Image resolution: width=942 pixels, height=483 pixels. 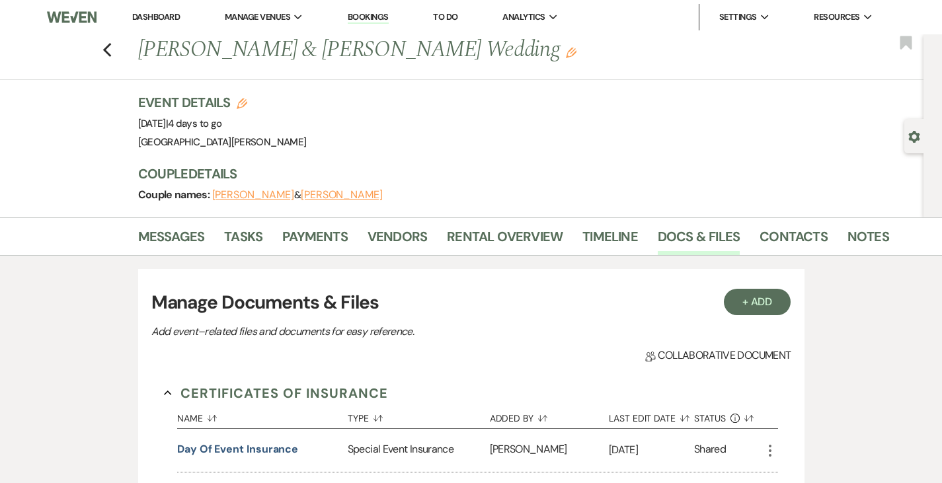 I want to click on a: Notes, so click(x=868, y=241).